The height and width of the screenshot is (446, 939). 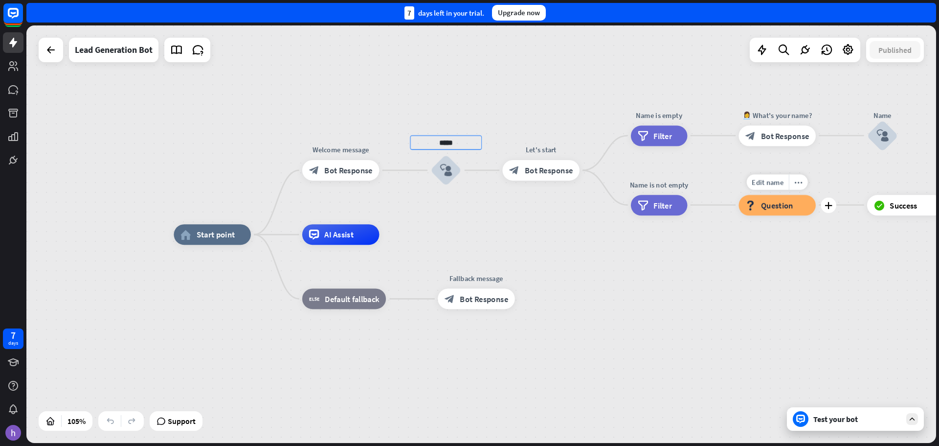 What do you see at coordinates (829, 205) in the screenshot?
I see `i: plus` at bounding box center [829, 205].